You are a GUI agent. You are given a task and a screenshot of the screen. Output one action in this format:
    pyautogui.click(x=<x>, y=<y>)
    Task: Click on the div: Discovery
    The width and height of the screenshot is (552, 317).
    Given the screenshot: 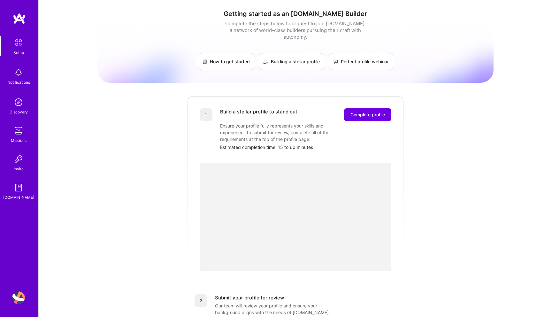 What is the action you would take?
    pyautogui.click(x=19, y=112)
    